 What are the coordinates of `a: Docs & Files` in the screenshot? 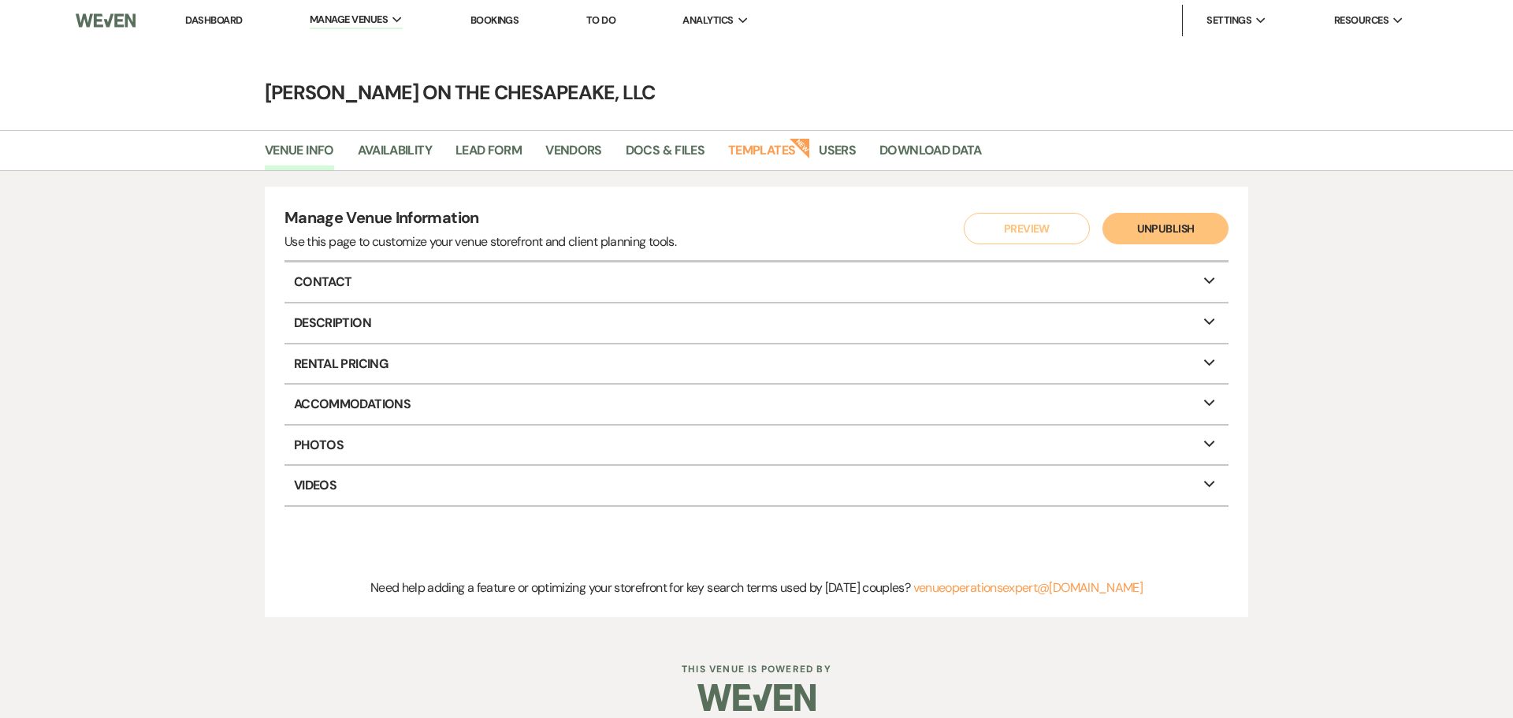 It's located at (665, 155).